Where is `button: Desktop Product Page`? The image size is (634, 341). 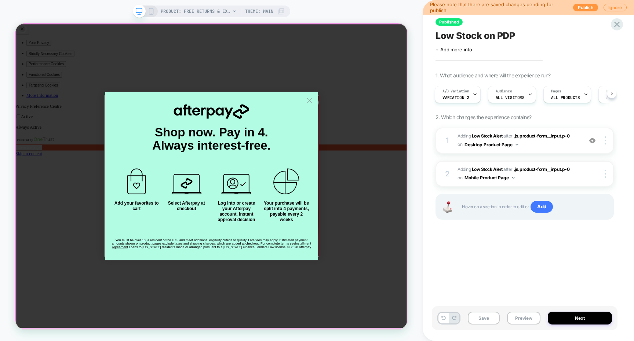
button: Desktop Product Page is located at coordinates (492, 145).